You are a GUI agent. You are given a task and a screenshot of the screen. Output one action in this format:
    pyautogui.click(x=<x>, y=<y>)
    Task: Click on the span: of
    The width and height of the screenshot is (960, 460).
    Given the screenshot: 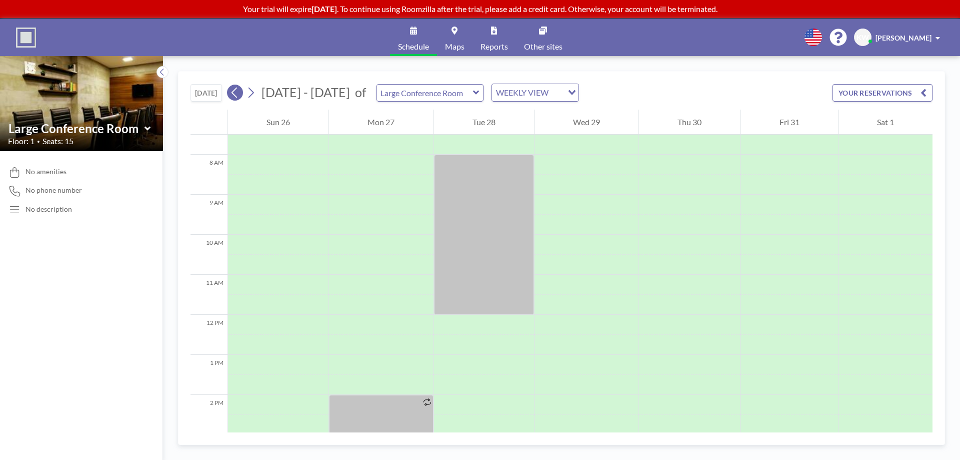 What is the action you would take?
    pyautogui.click(x=361, y=92)
    